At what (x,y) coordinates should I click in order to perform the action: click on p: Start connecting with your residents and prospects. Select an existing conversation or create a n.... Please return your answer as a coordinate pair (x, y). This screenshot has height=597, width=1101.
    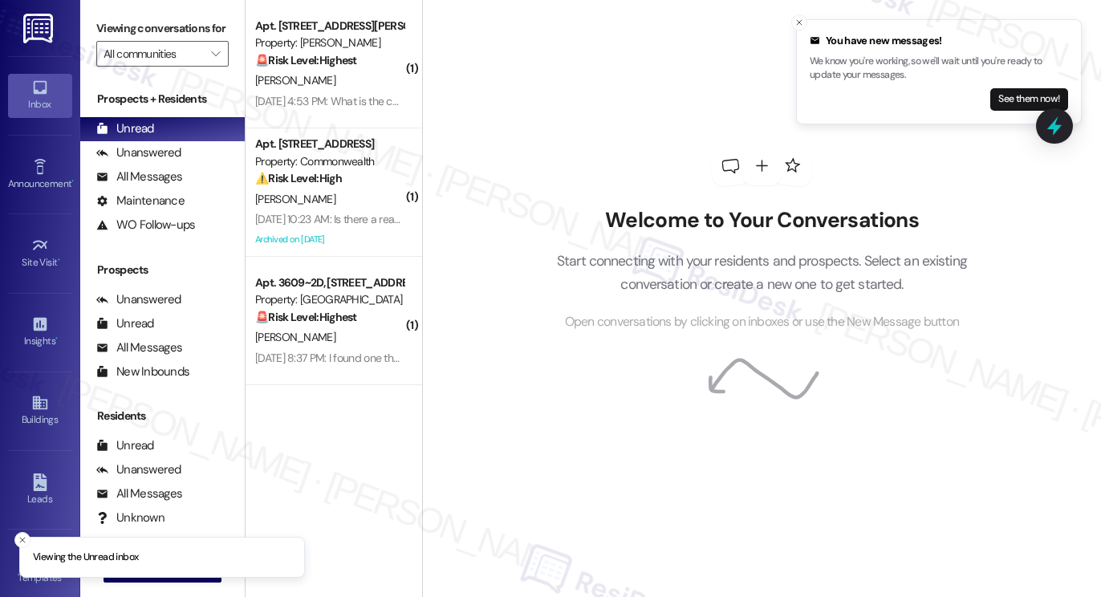
    Looking at the image, I should click on (762, 272).